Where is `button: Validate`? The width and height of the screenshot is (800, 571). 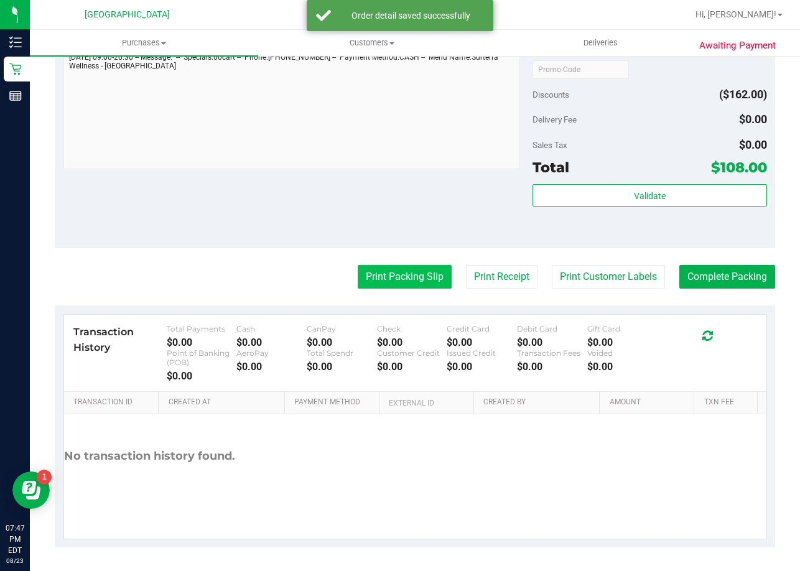 button: Validate is located at coordinates (650, 195).